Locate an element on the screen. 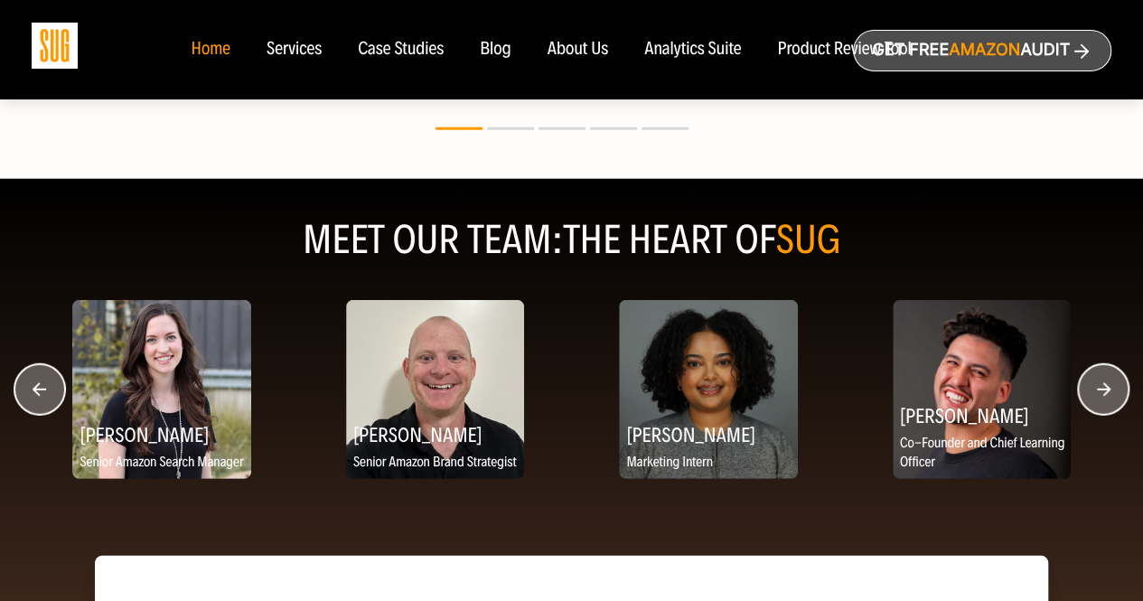 This screenshot has width=1143, height=601. div: Product Review Tool is located at coordinates (844, 50).